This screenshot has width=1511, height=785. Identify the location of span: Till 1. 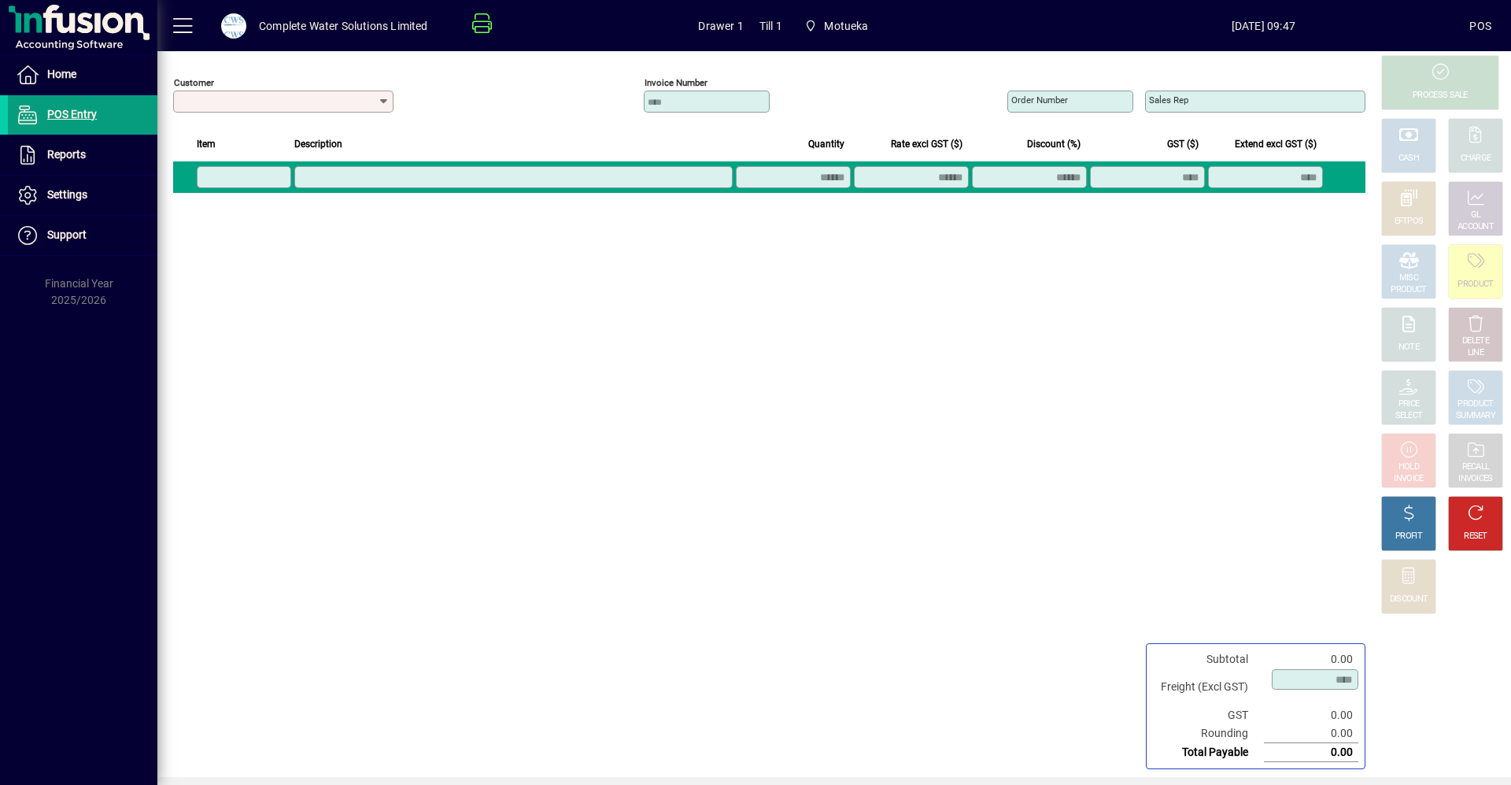
(770, 26).